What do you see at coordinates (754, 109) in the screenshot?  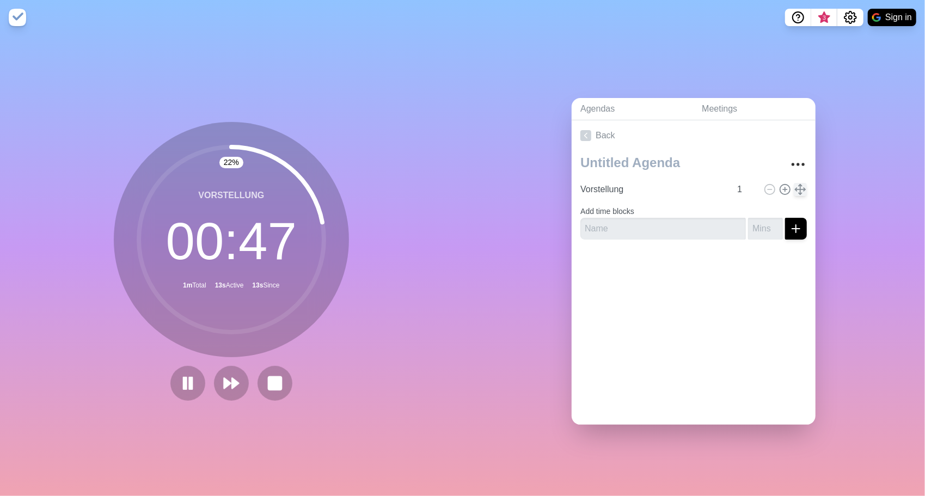 I see `a: Meetings` at bounding box center [754, 109].